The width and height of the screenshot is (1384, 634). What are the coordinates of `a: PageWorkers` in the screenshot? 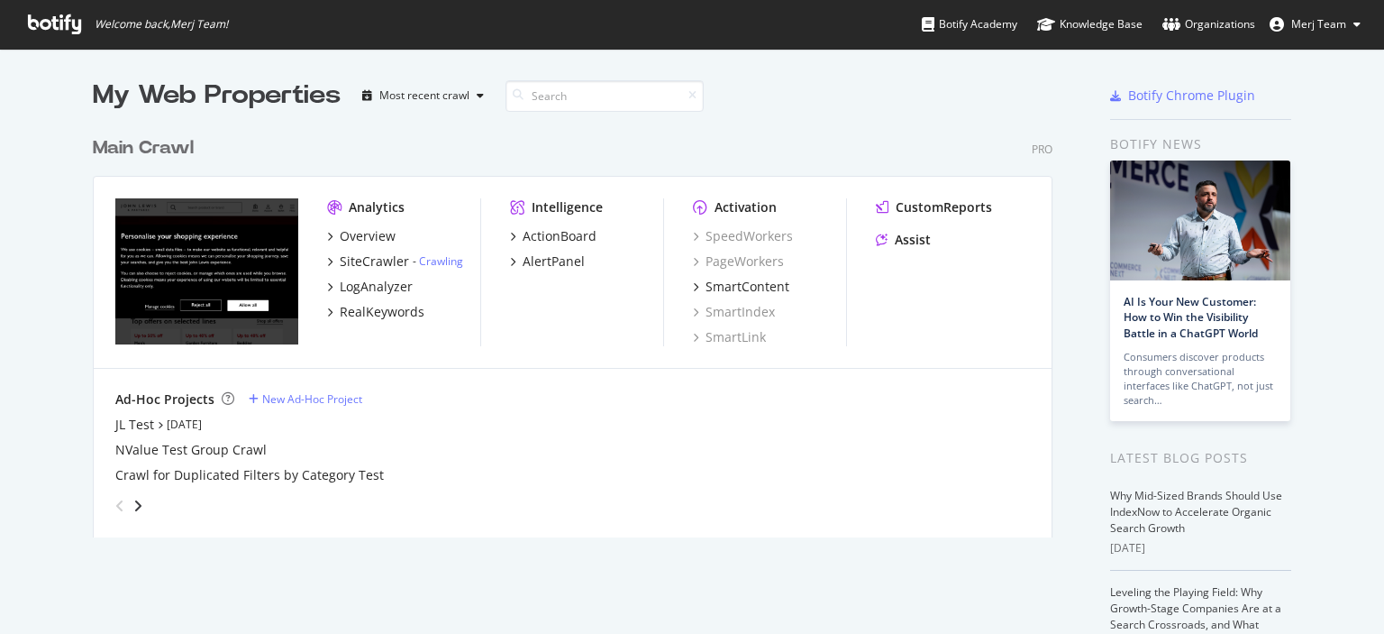 It's located at (738, 261).